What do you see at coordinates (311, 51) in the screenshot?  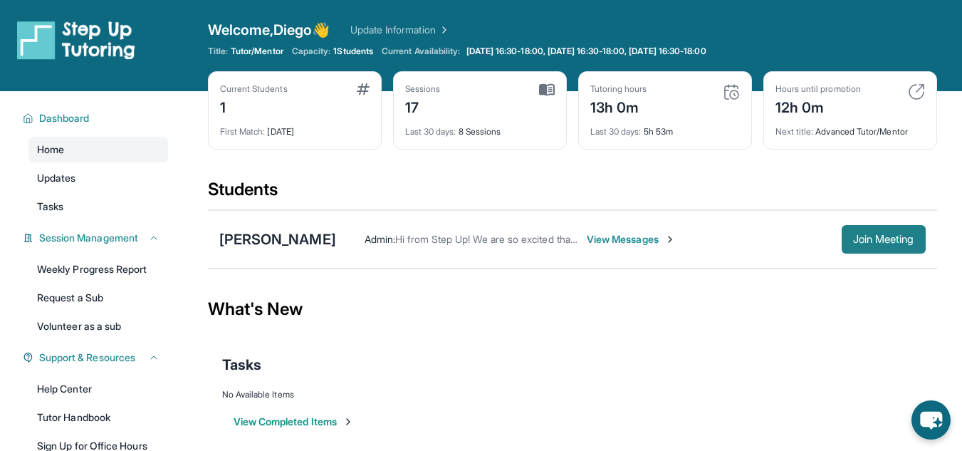 I see `span: Capacity:` at bounding box center [311, 51].